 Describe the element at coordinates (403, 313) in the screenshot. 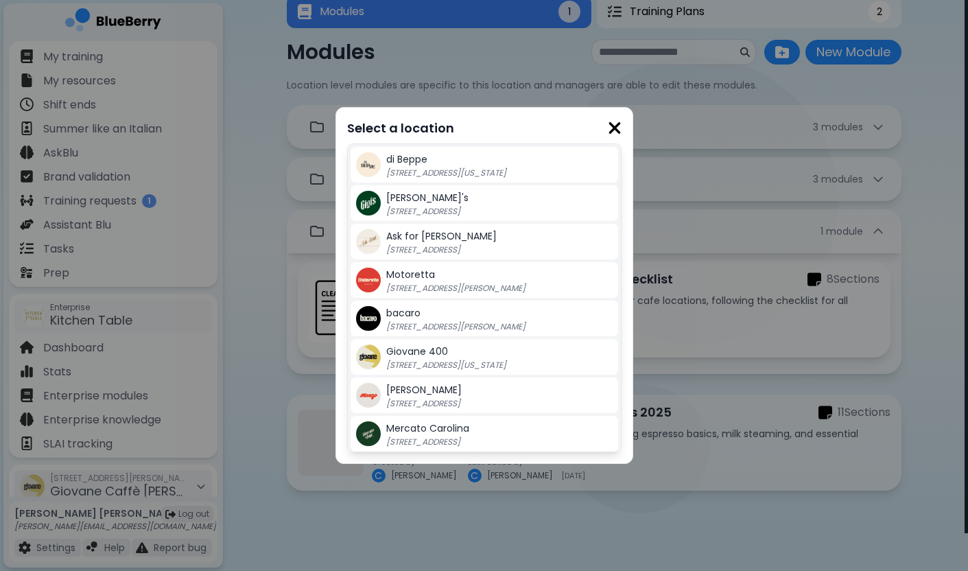

I see `span: bacaro` at that location.